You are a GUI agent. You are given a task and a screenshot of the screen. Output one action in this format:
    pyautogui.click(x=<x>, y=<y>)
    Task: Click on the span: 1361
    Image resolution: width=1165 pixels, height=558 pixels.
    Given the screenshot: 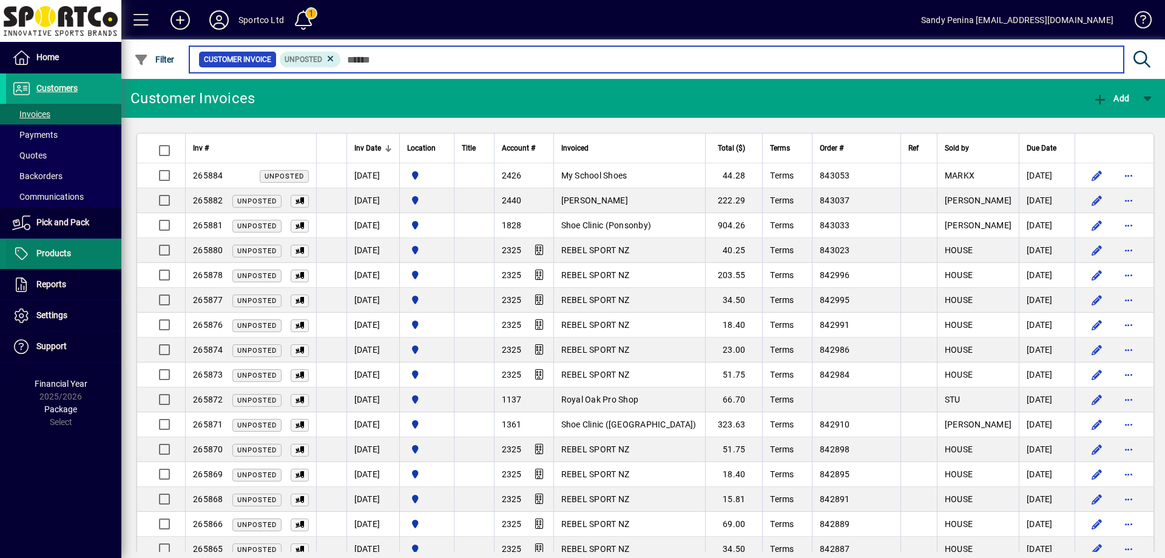 What is the action you would take?
    pyautogui.click(x=512, y=424)
    